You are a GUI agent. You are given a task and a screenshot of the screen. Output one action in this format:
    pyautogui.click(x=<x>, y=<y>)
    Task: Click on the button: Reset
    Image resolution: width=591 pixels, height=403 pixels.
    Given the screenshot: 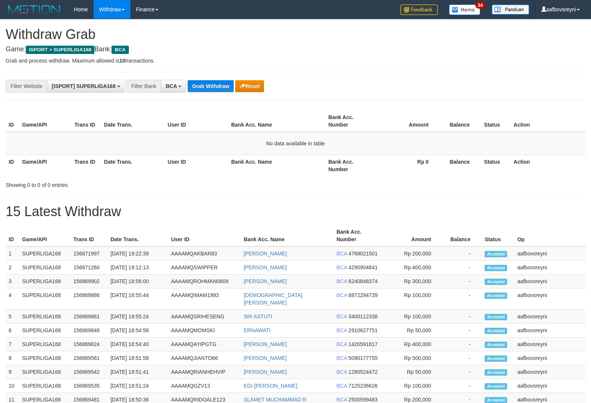 What is the action you would take?
    pyautogui.click(x=249, y=86)
    